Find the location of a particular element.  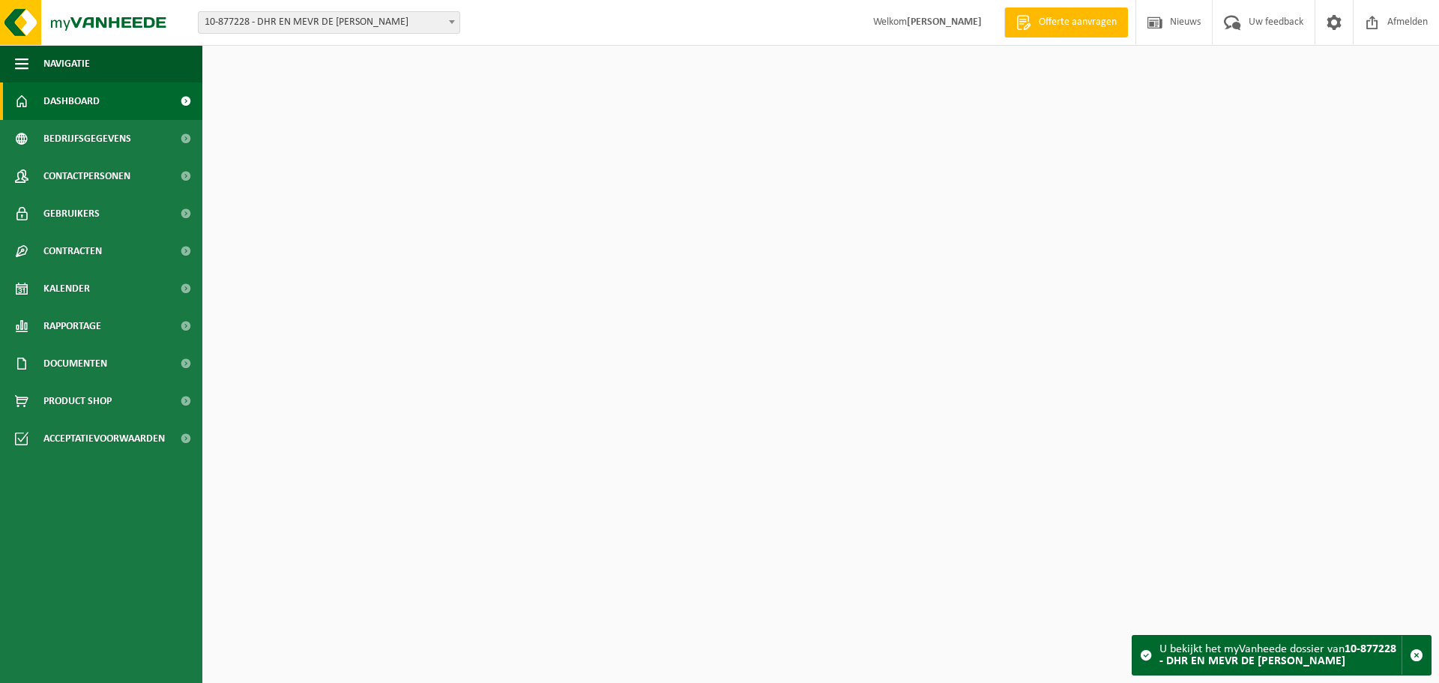

div: U bekijkt het myVanheede dossier van is located at coordinates (1280, 655).